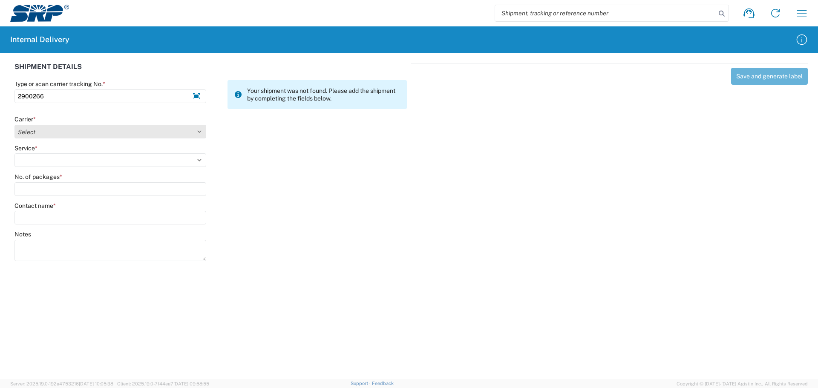 Image resolution: width=818 pixels, height=388 pixels. I want to click on label: Notes, so click(23, 234).